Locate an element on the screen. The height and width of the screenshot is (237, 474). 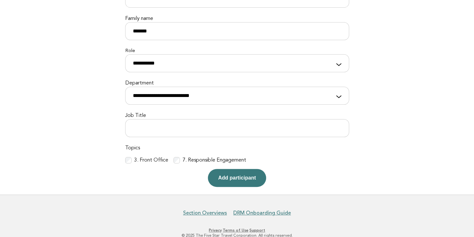
label: 7. Responsible Engagement is located at coordinates (214, 161).